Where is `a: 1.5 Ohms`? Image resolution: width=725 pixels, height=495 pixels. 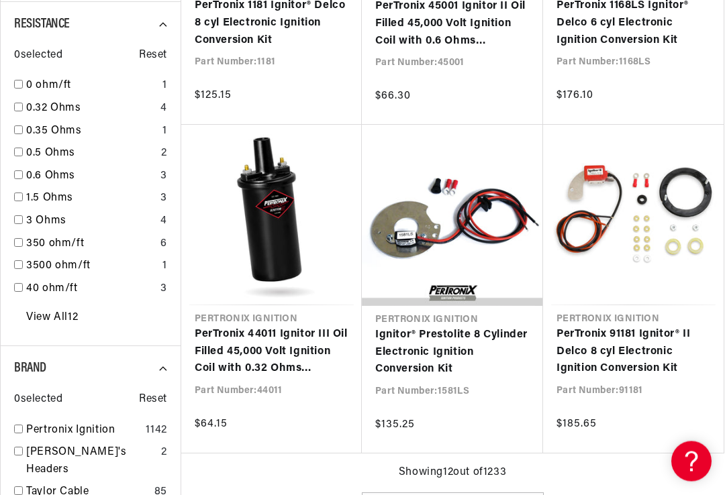
a: 1.5 Ohms is located at coordinates (91, 199).